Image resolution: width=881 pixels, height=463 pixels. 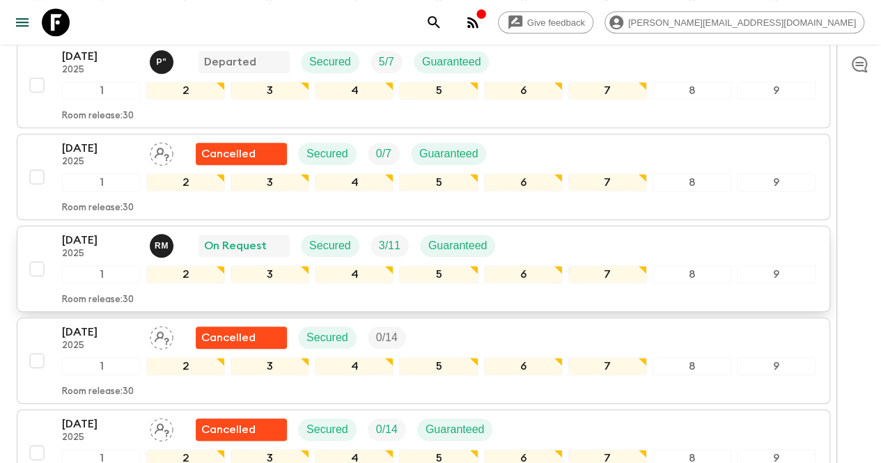 I want to click on a: Give feedback, so click(x=546, y=22).